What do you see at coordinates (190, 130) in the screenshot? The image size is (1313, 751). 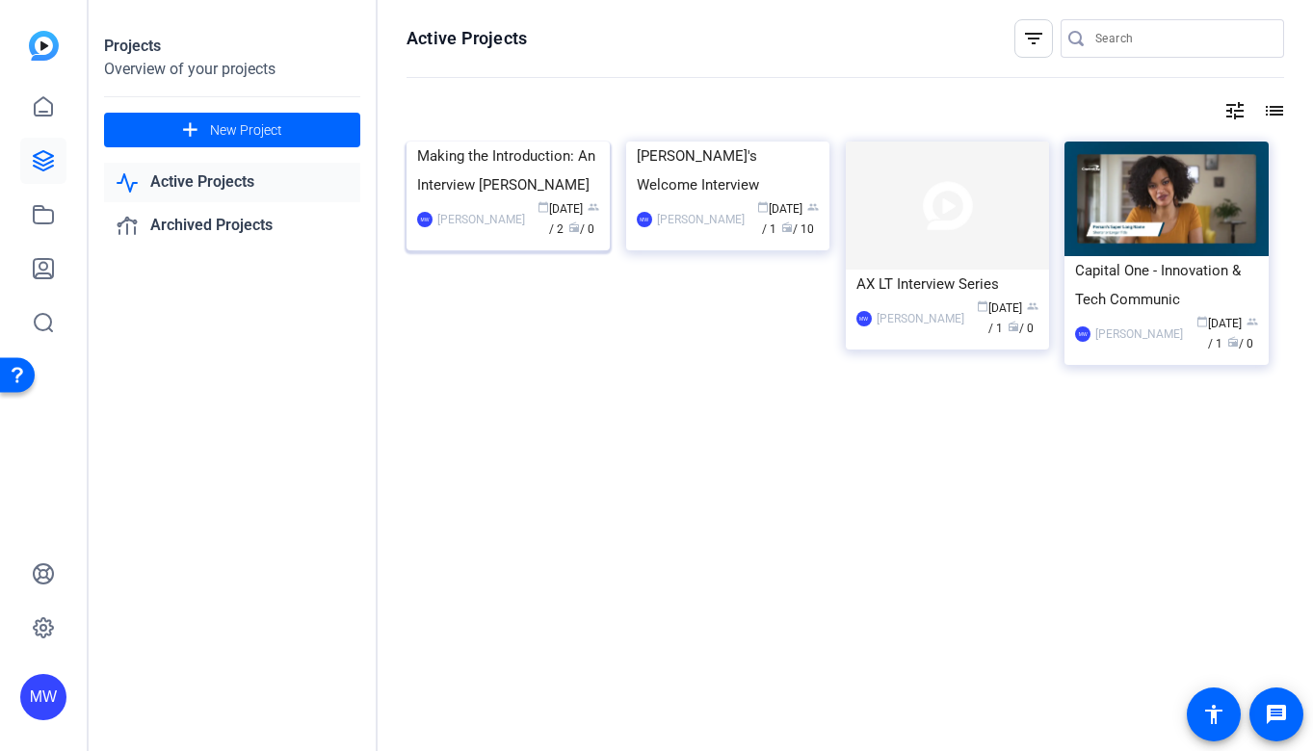 I see `mat-icon: add` at bounding box center [190, 130].